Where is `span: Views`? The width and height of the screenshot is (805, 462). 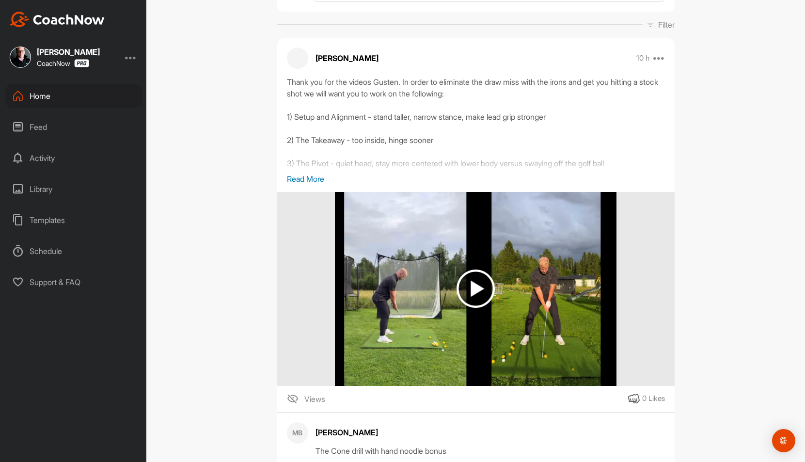
span: Views is located at coordinates (315, 399).